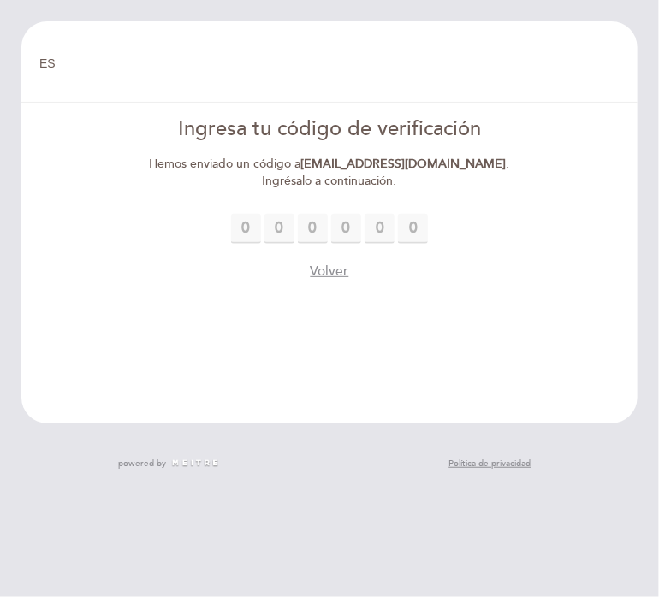 Image resolution: width=659 pixels, height=597 pixels. Describe the element at coordinates (329, 173) in the screenshot. I see `div: Hemos enviado un código a . Ingrésalo a continuación.` at that location.